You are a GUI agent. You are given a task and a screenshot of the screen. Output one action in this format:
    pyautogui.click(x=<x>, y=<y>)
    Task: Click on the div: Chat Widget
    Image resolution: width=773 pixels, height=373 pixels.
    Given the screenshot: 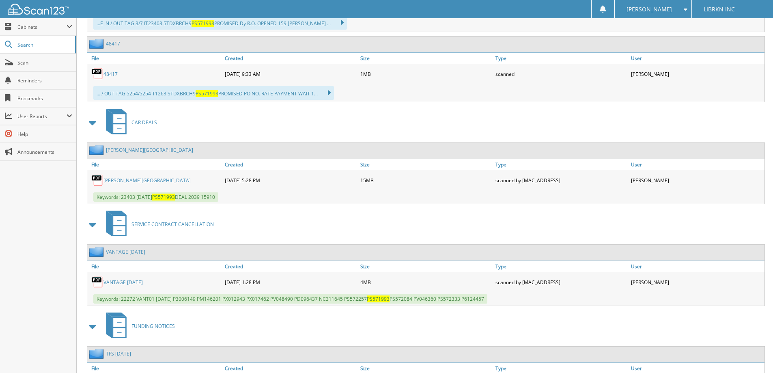 What is the action you would take?
    pyautogui.click(x=753, y=354)
    